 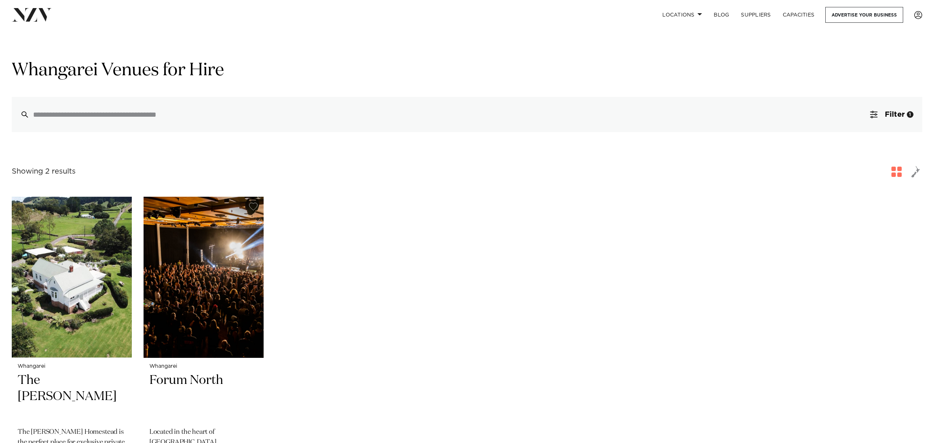 What do you see at coordinates (722, 15) in the screenshot?
I see `a: BLOG` at bounding box center [722, 15].